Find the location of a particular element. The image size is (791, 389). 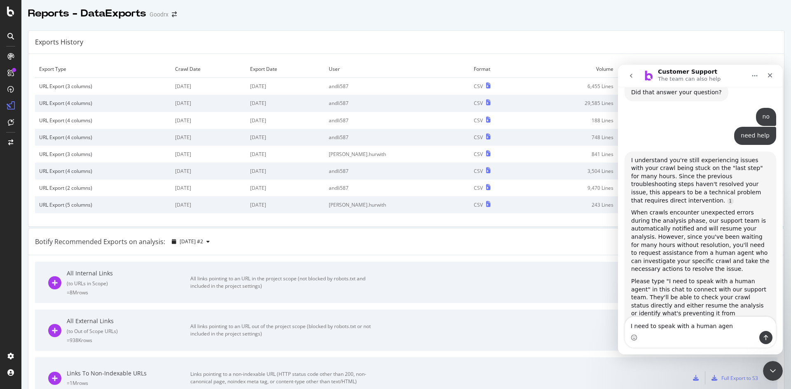

div: All links pointing to an URL in the project scope (not blocked by robots.txt and included in the ... is located at coordinates (283, 282).